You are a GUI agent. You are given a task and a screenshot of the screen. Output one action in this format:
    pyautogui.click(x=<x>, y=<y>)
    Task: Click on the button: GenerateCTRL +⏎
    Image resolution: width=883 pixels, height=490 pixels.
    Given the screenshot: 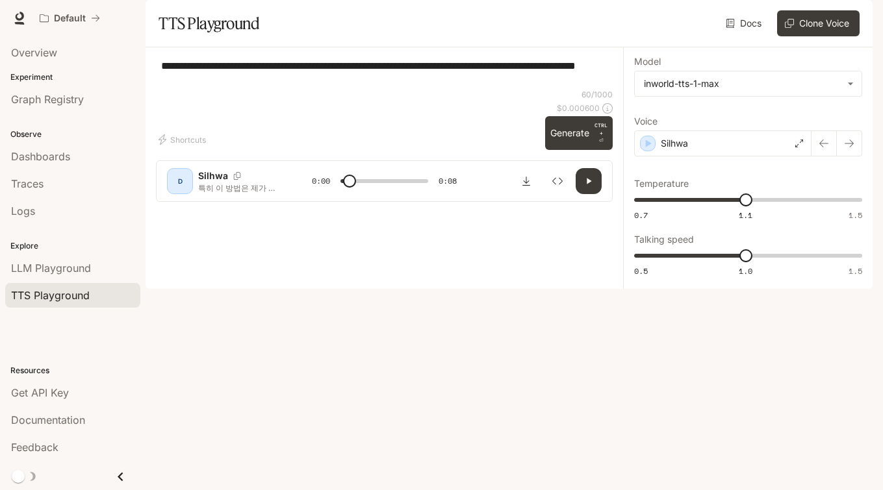 What is the action you would take?
    pyautogui.click(x=579, y=133)
    